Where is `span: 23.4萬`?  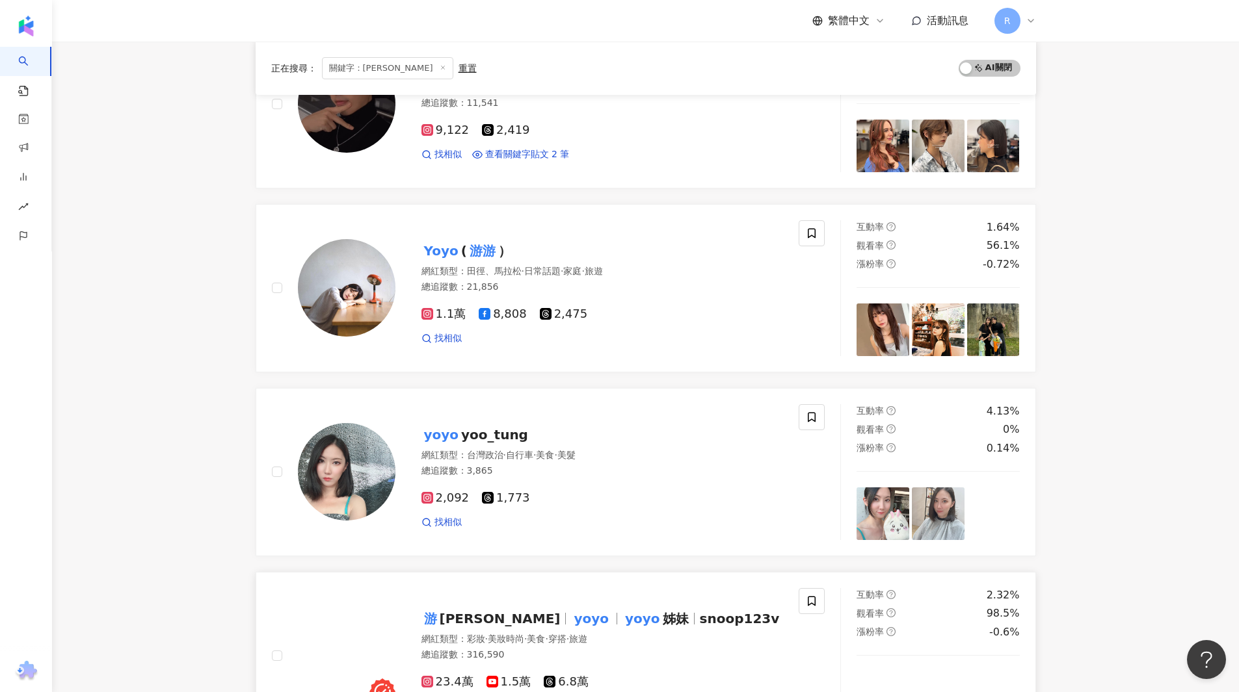 span: 23.4萬 is located at coordinates (447, 682).